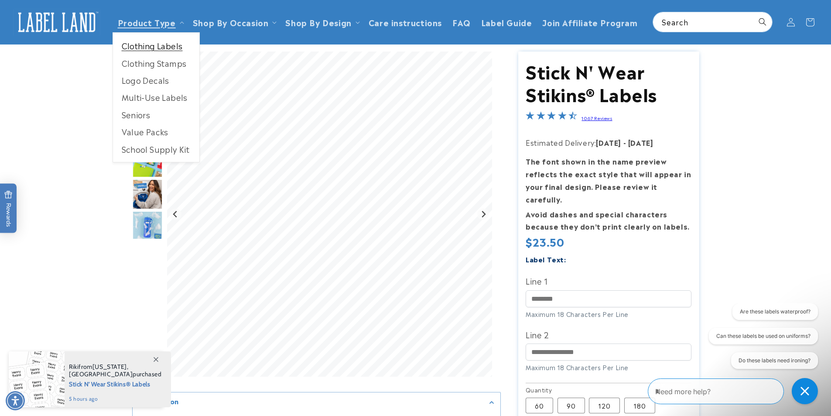  I want to click on a: Clothing Labels, so click(156, 45).